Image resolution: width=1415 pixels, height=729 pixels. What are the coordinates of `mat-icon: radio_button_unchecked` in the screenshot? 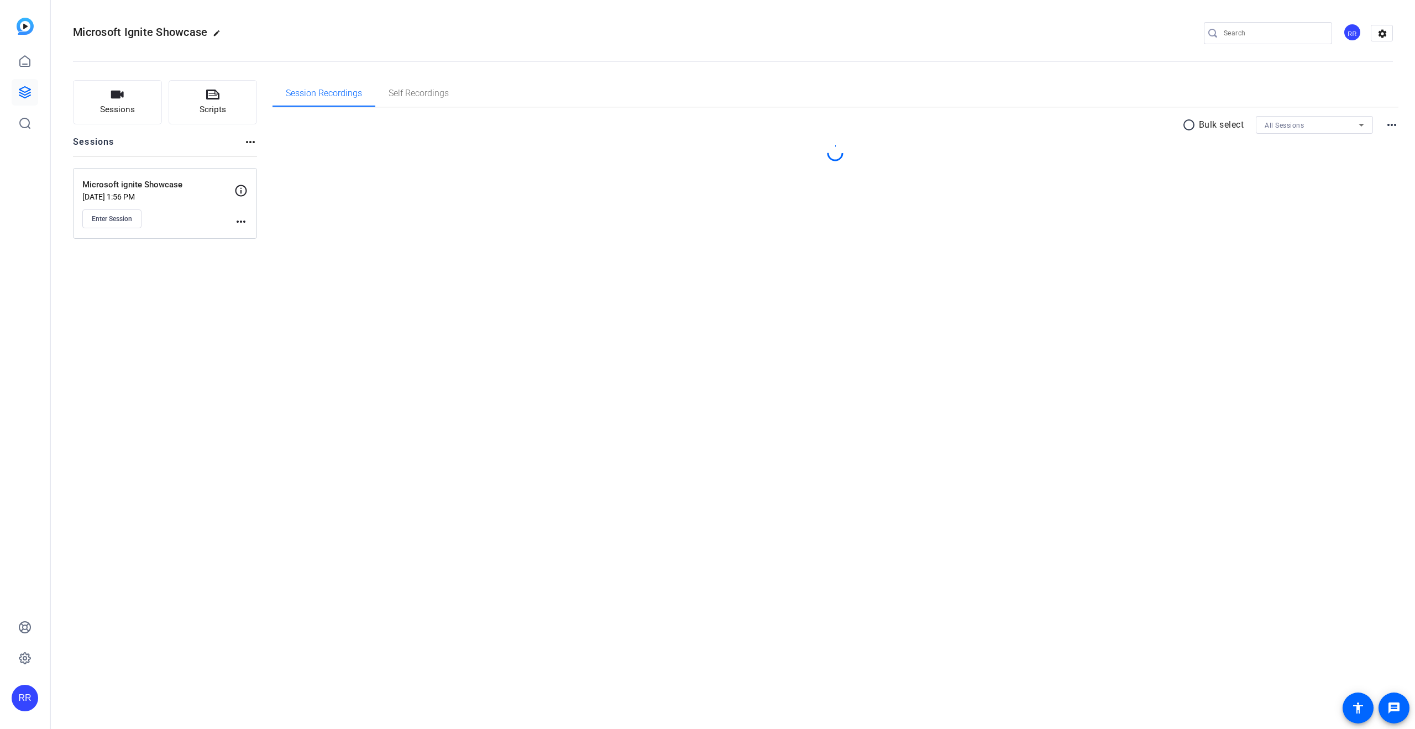 It's located at (1190, 125).